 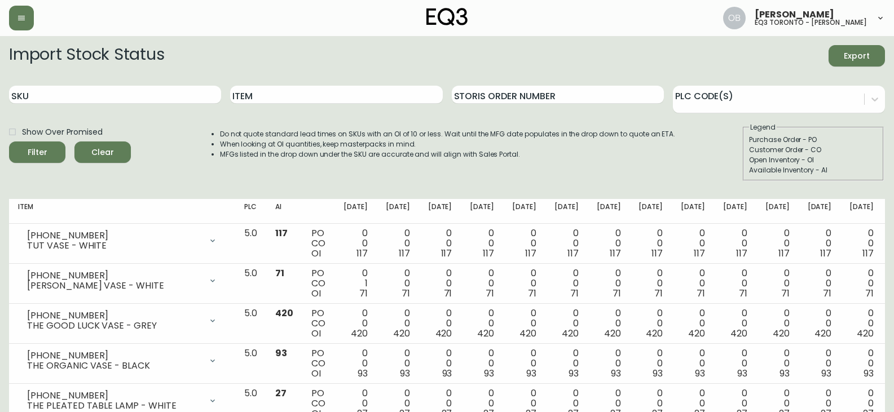 I want to click on button: Filter, so click(x=37, y=152).